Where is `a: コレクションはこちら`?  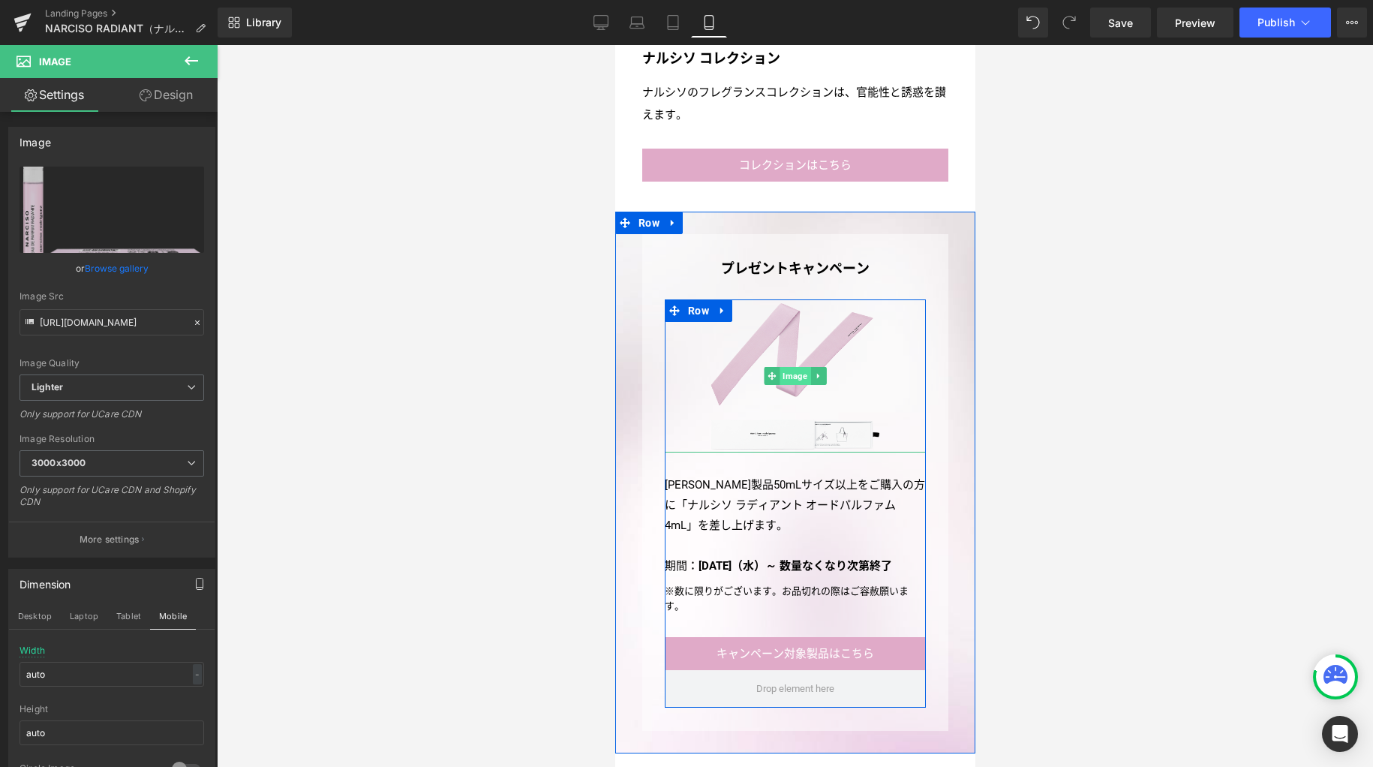
a: コレクションはこちら is located at coordinates (180, 120).